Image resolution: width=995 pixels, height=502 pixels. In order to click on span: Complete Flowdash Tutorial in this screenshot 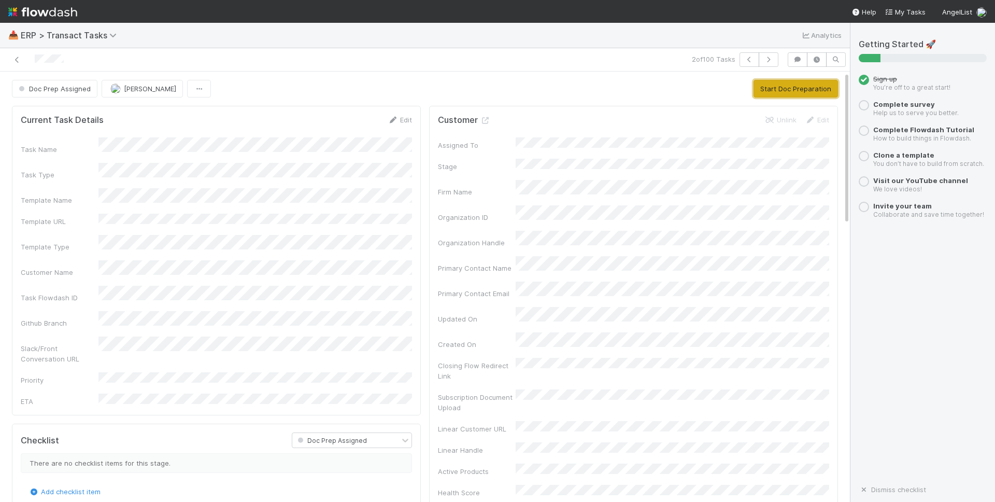, I will do `click(924, 130)`.